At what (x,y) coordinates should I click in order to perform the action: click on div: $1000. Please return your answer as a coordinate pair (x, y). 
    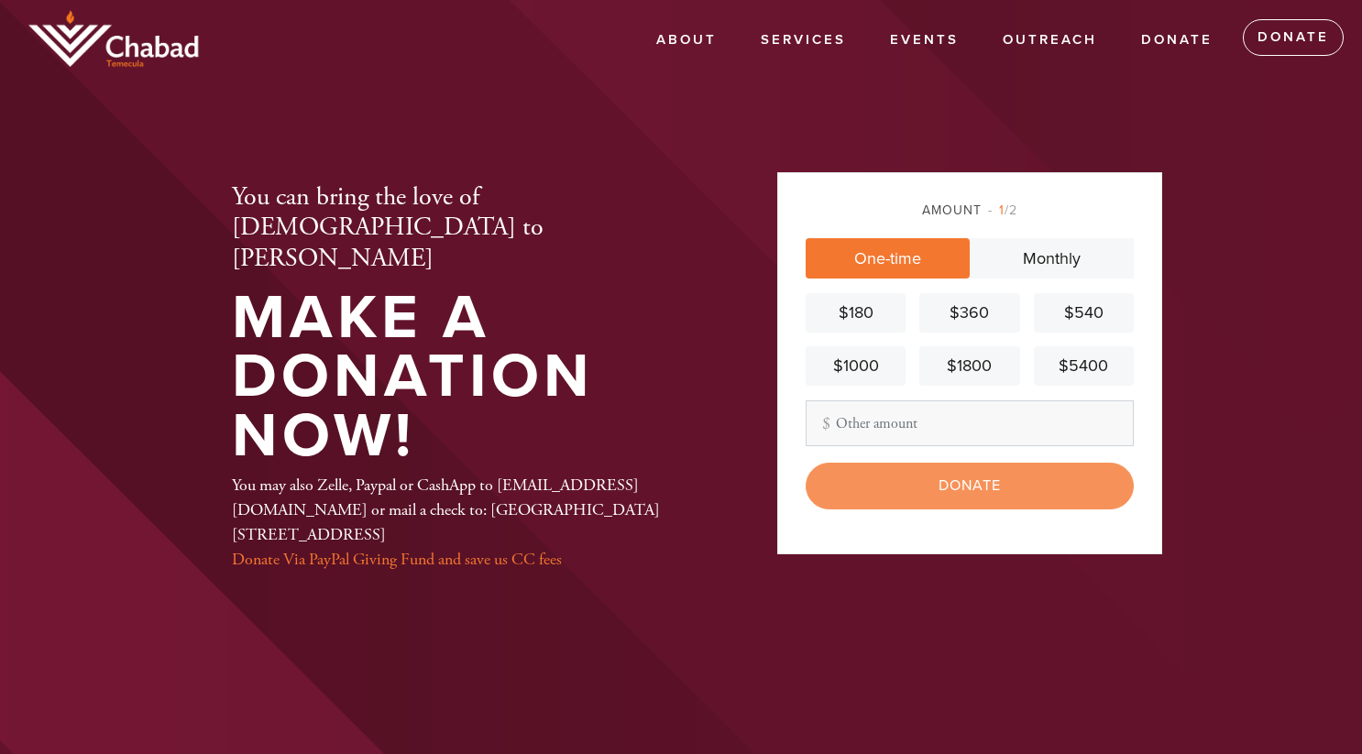
    Looking at the image, I should click on (855, 366).